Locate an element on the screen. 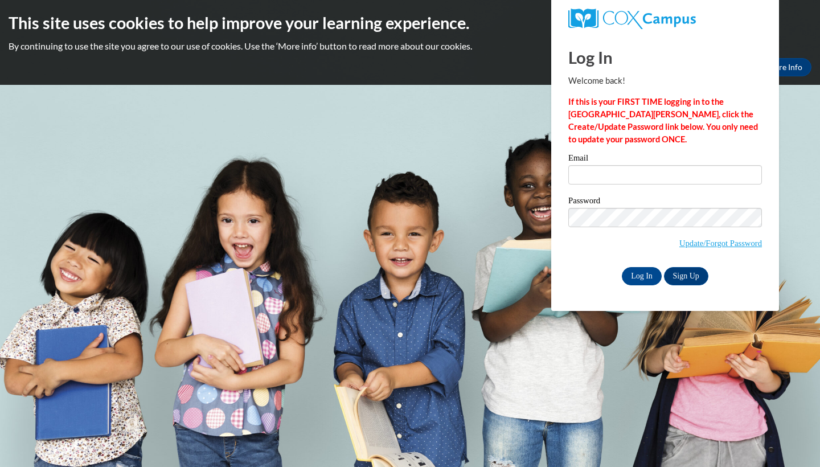 The width and height of the screenshot is (820, 467). label: Email is located at coordinates (665, 159).